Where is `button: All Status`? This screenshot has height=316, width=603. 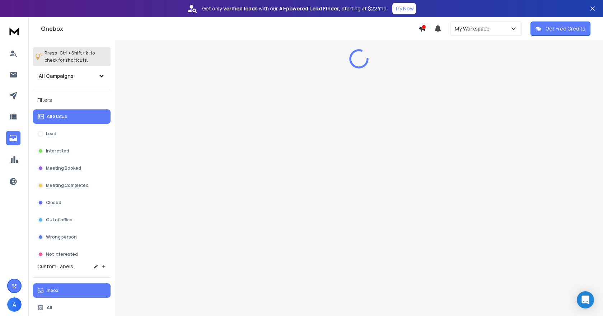 button: All Status is located at coordinates (72, 117).